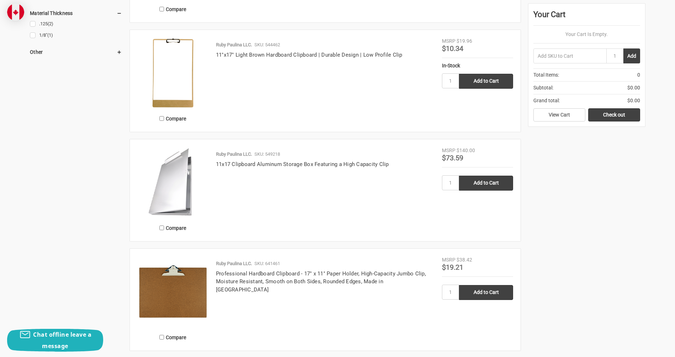 The image size is (675, 357). What do you see at coordinates (76, 13) in the screenshot?
I see `h5: Material Thickness` at bounding box center [76, 13].